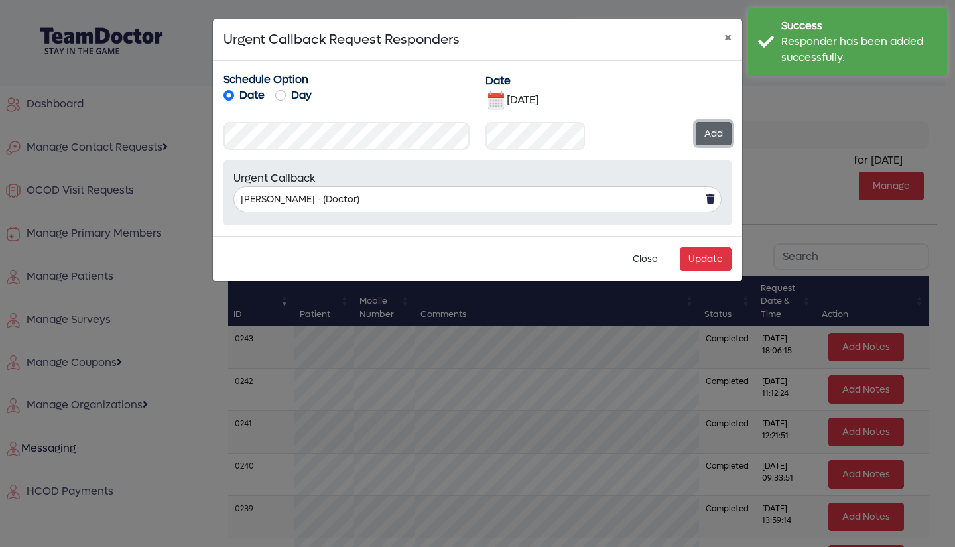 The height and width of the screenshot is (547, 955). What do you see at coordinates (858, 26) in the screenshot?
I see `div: Success` at bounding box center [858, 26].